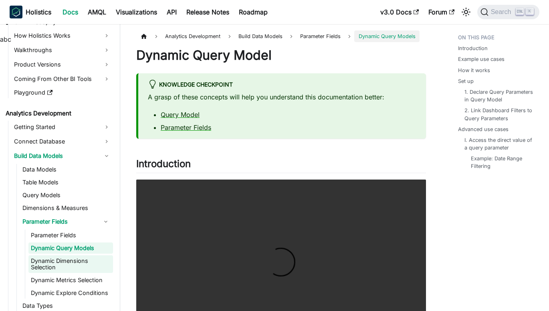 The width and height of the screenshot is (549, 311). I want to click on a: Dynamic Query Models, so click(71, 248).